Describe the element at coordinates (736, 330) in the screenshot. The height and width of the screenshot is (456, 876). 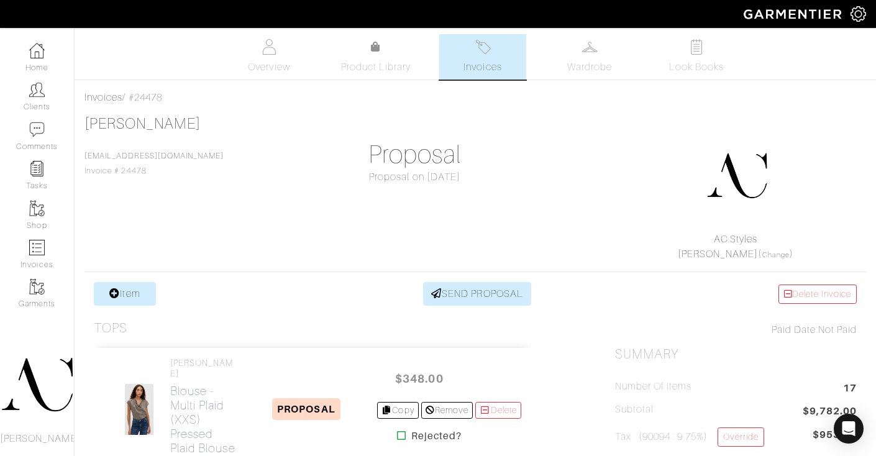
I see `div: Not Paid` at that location.